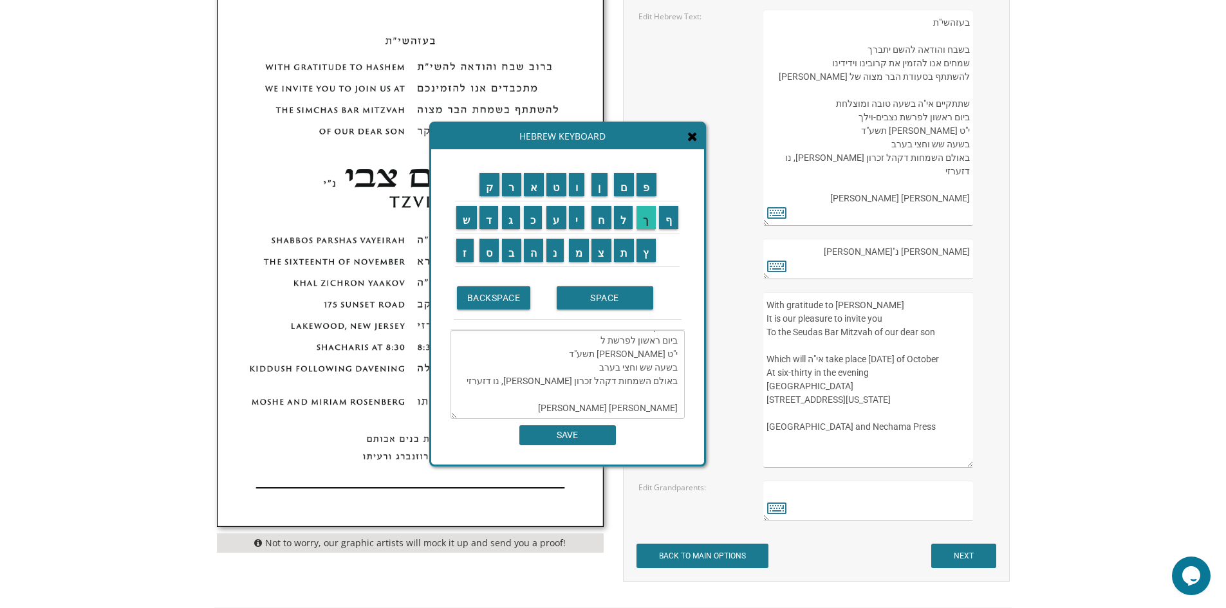 This screenshot has height=608, width=1226. Describe the element at coordinates (646, 218) in the screenshot. I see `input: ך` at that location.